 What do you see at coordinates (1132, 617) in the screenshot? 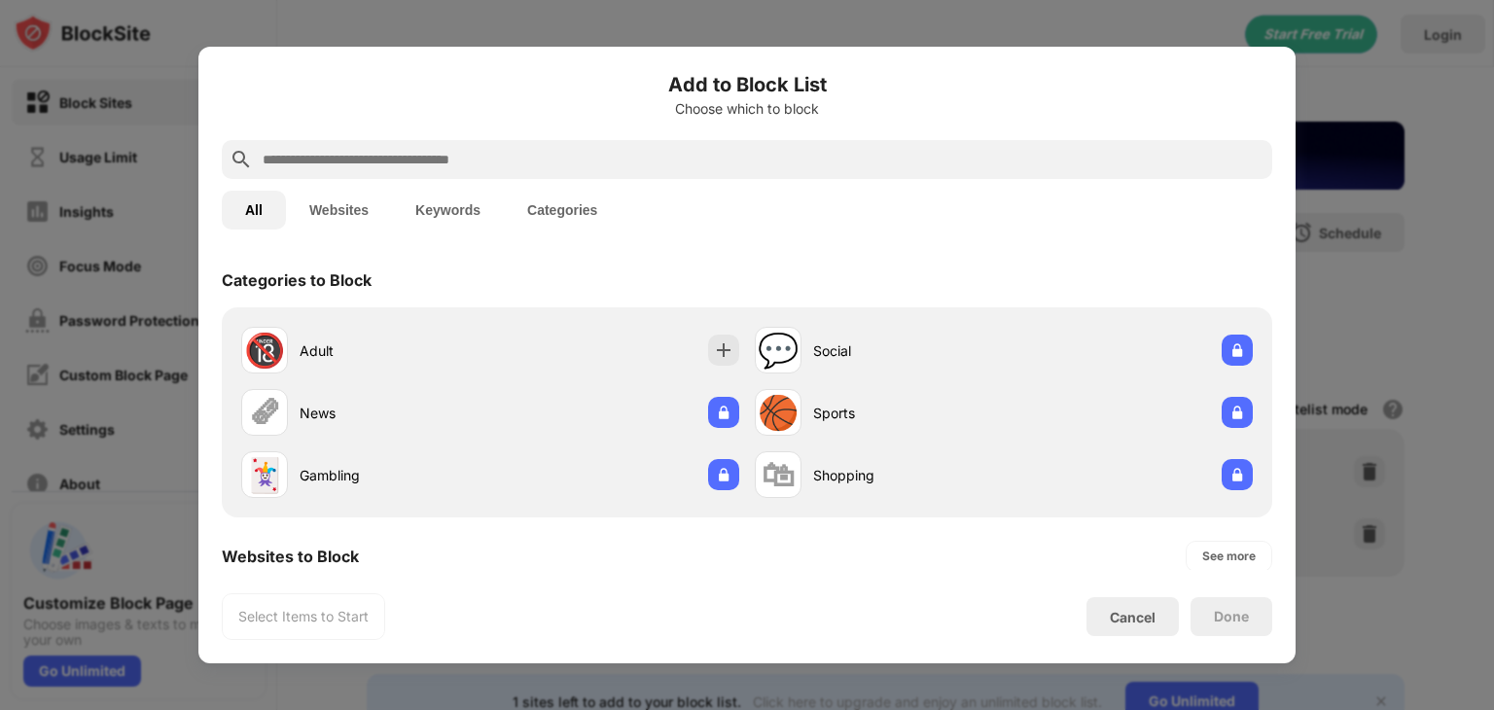
I see `div: Cancel` at bounding box center [1132, 617].